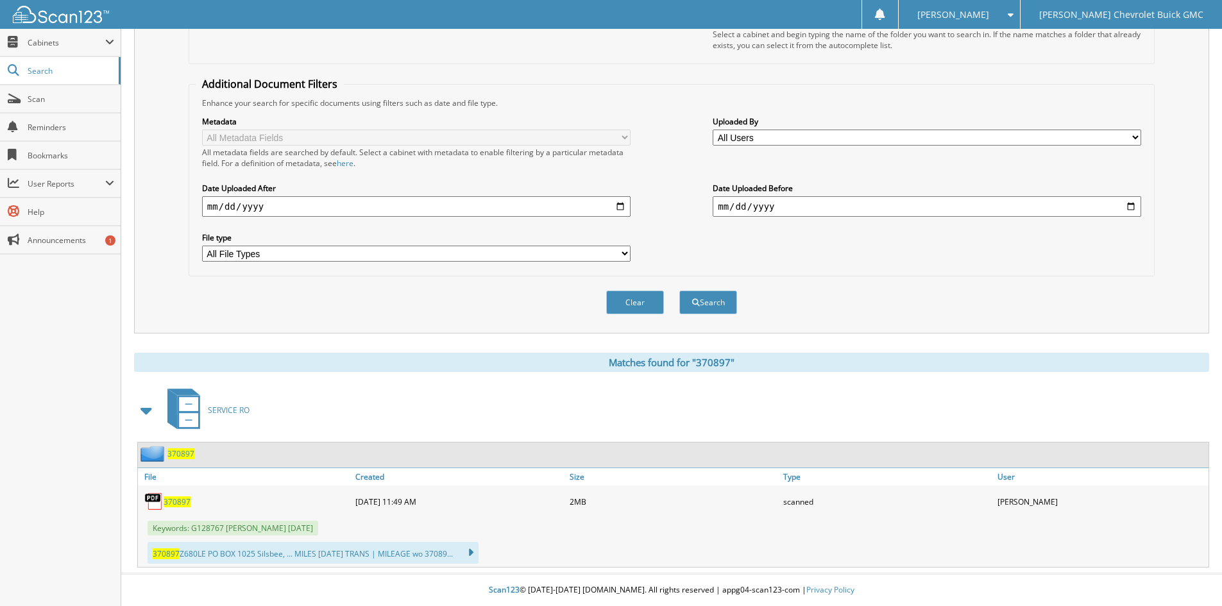 Image resolution: width=1222 pixels, height=606 pixels. What do you see at coordinates (416, 158) in the screenshot?
I see `div: All metadata fields are searched by default. Select a cabinet with metadata to enable filtering b...` at bounding box center [416, 158].